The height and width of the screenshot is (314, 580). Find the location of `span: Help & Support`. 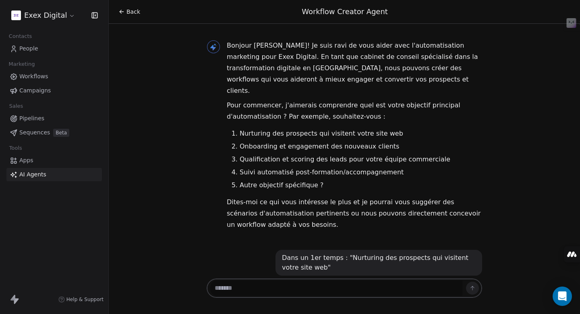

span: Help & Support is located at coordinates (85, 299).